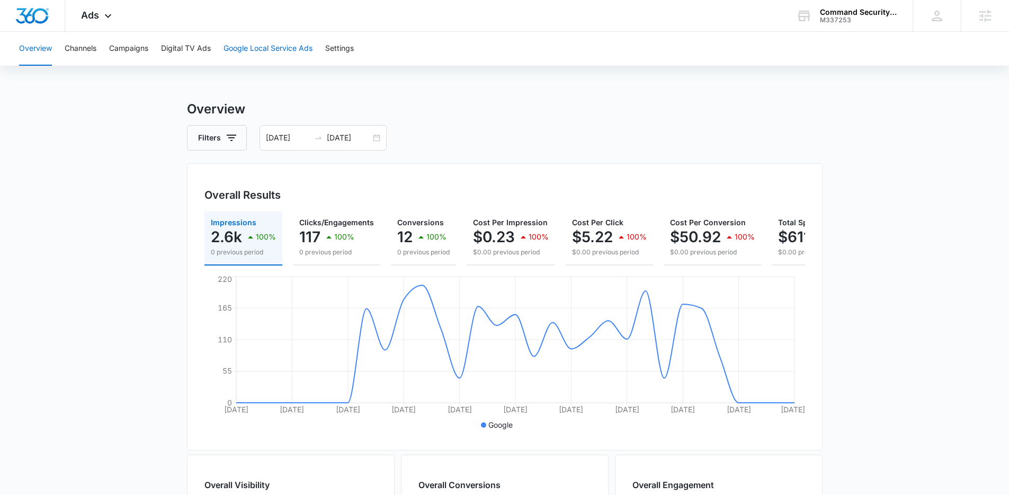 The width and height of the screenshot is (1009, 495). Describe the element at coordinates (227, 370) in the screenshot. I see `tspan: 55` at that location.